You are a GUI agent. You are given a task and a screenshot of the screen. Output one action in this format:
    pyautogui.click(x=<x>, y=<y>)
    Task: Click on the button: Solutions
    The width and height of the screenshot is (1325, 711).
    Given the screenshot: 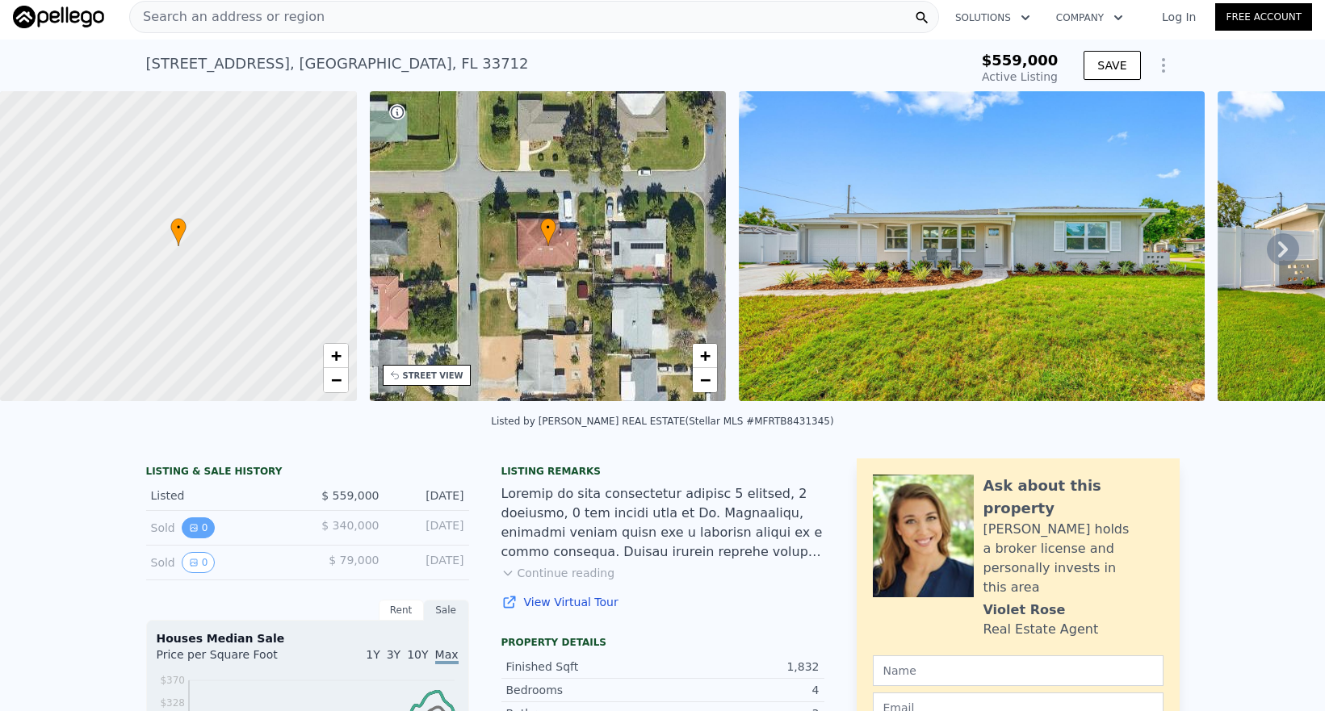 What is the action you would take?
    pyautogui.click(x=992, y=18)
    